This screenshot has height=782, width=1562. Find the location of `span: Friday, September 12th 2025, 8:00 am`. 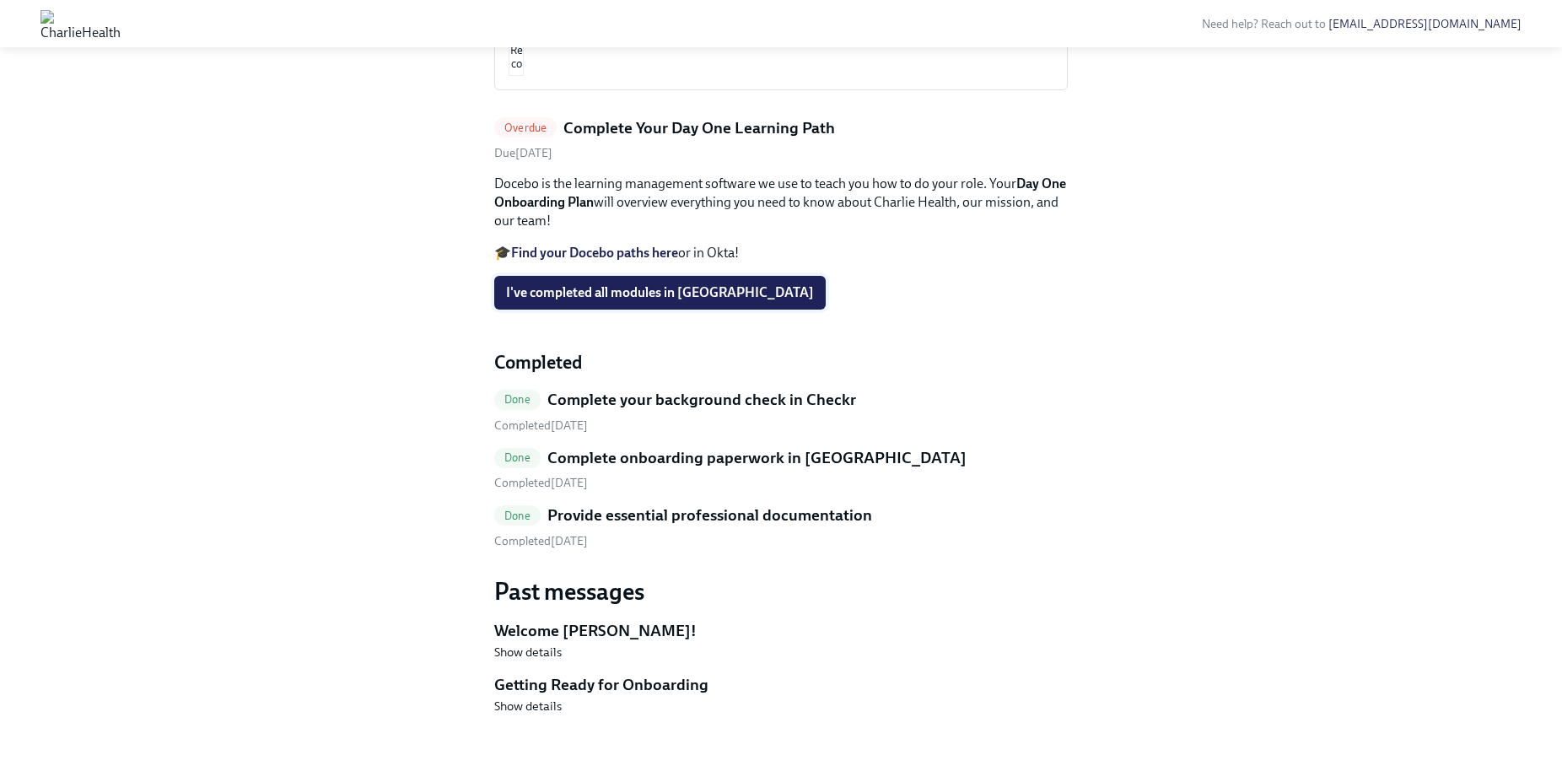

span: Friday, September 12th 2025, 8:00 am is located at coordinates (523, 153).